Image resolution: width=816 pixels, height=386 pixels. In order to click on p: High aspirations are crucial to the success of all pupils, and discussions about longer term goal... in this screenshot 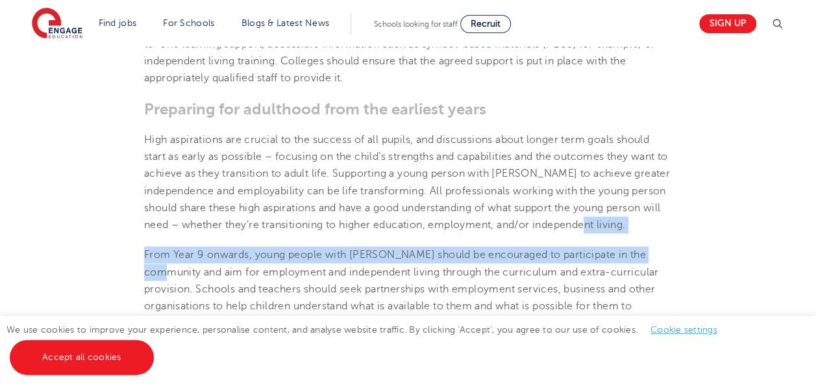, I will do `click(408, 182)`.